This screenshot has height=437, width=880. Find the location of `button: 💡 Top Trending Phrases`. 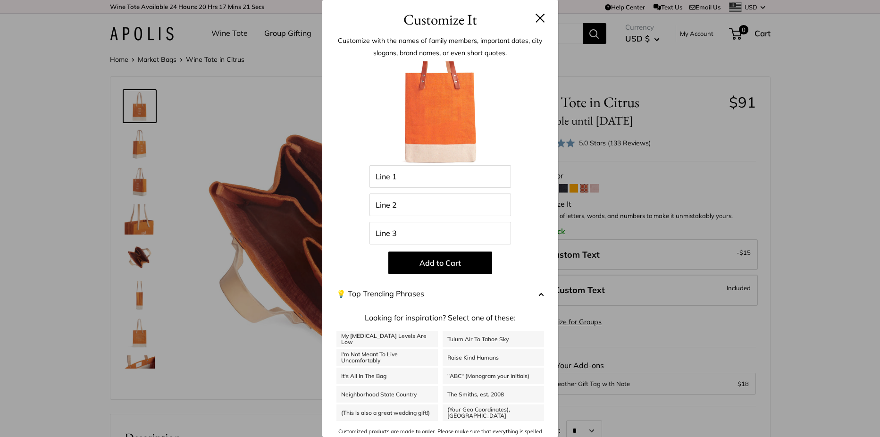

button: 💡 Top Trending Phrases is located at coordinates (440, 294).